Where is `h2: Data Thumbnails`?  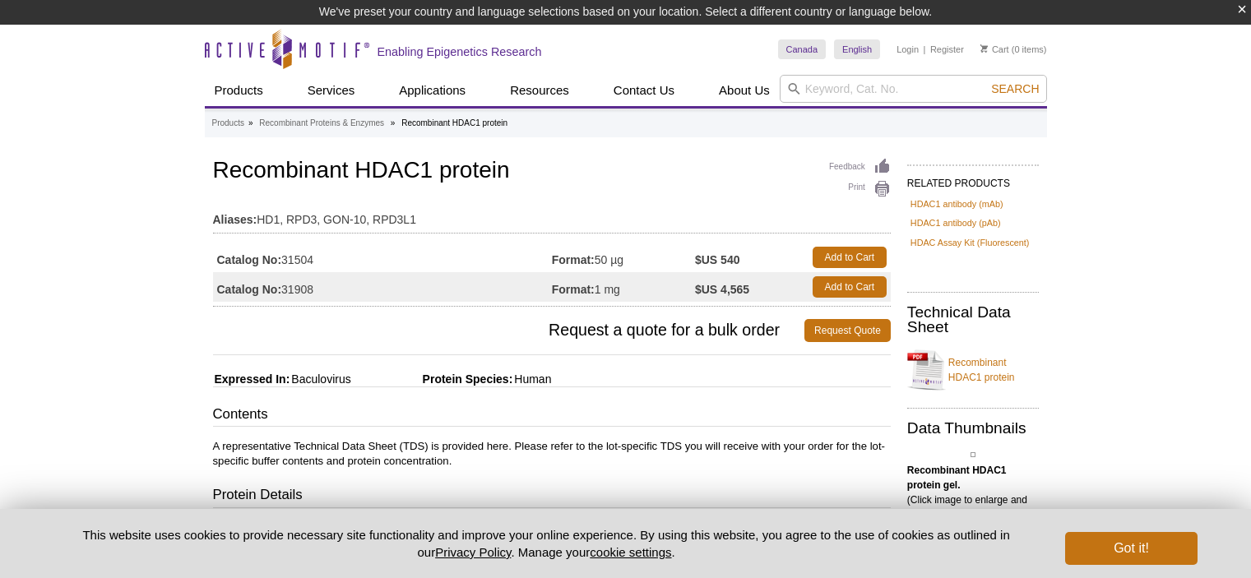 h2: Data Thumbnails is located at coordinates (973, 428).